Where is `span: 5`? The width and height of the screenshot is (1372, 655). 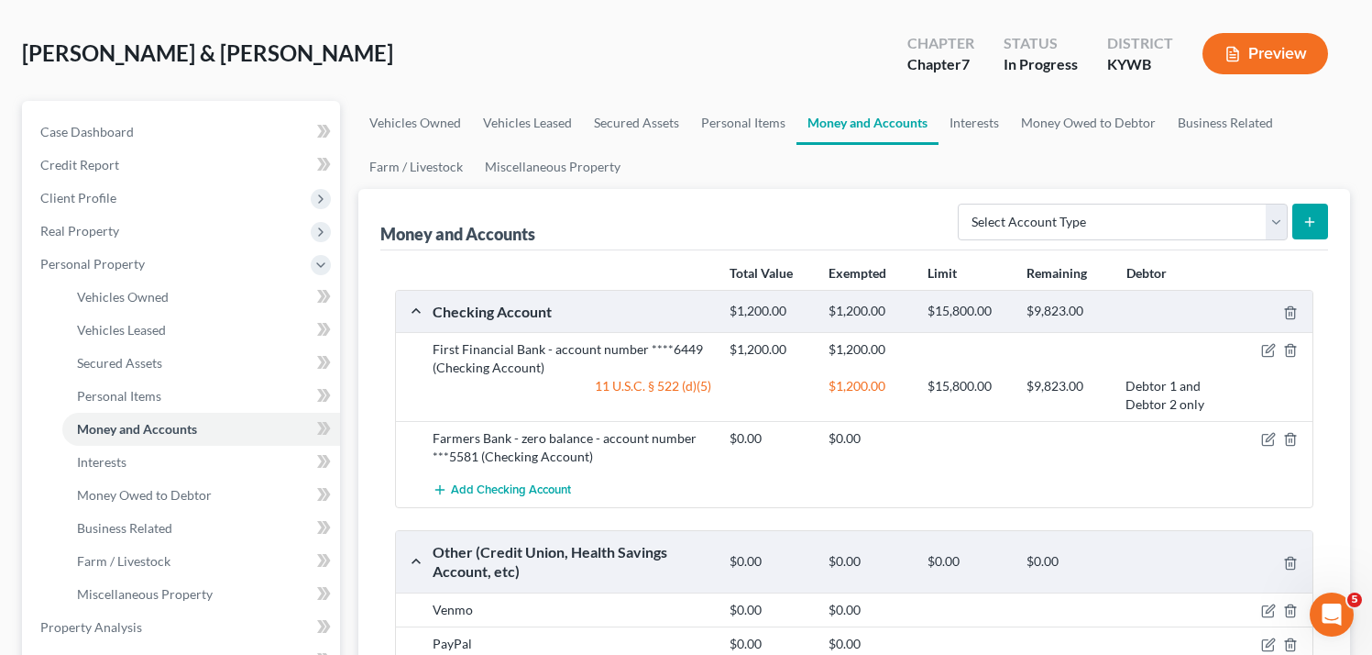 span: 5 is located at coordinates (1355, 600).